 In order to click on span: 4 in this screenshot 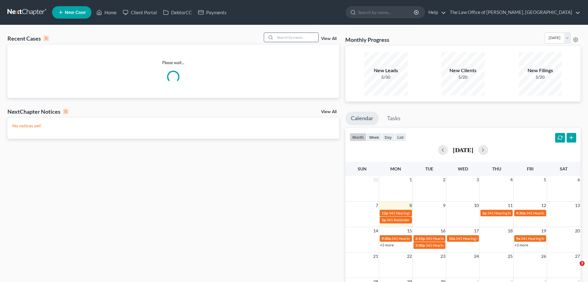, I will do `click(512, 180)`.